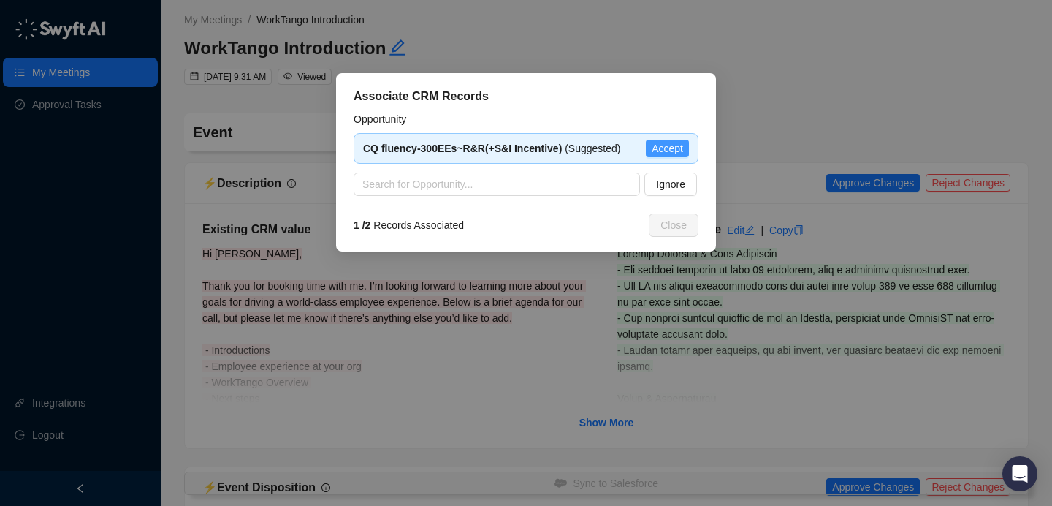  Describe the element at coordinates (1020, 474) in the screenshot. I see `div: Open Intercom Messenger` at that location.